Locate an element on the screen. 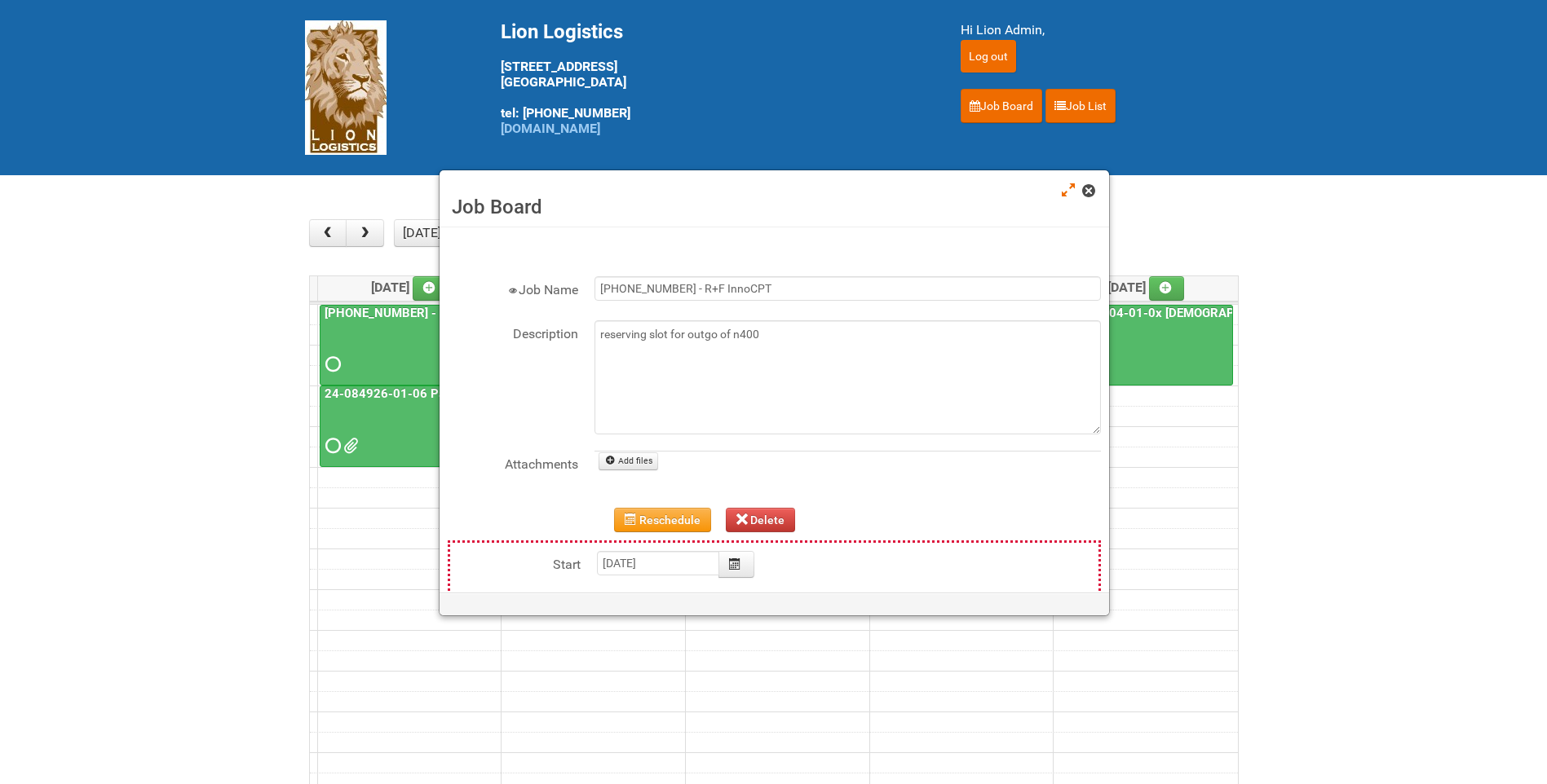 The height and width of the screenshot is (784, 1547). label: Attachments is located at coordinates (513, 462).